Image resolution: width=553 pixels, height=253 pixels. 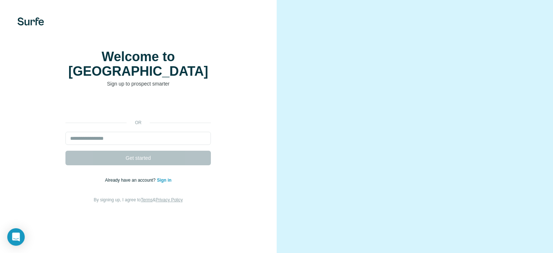 What do you see at coordinates (164, 180) in the screenshot?
I see `a: Sign in` at bounding box center [164, 180].